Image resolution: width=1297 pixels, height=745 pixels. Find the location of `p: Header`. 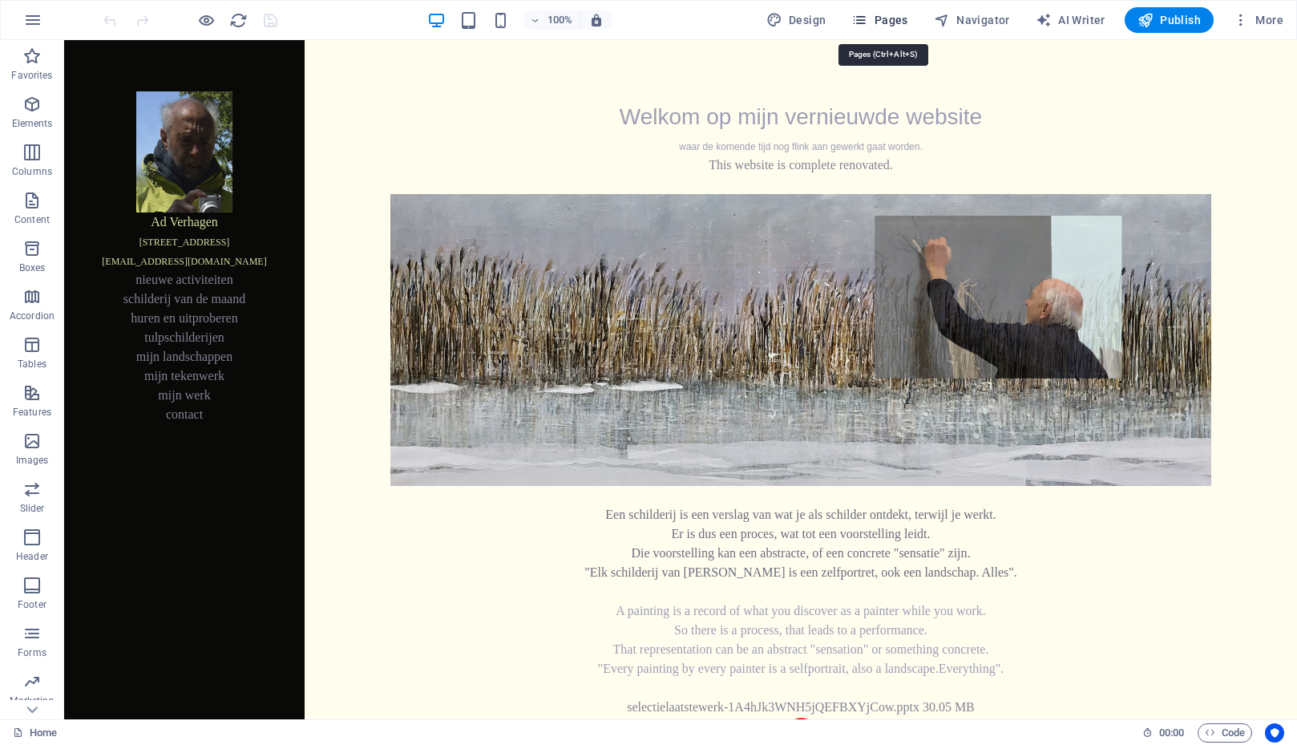

p: Header is located at coordinates (32, 556).